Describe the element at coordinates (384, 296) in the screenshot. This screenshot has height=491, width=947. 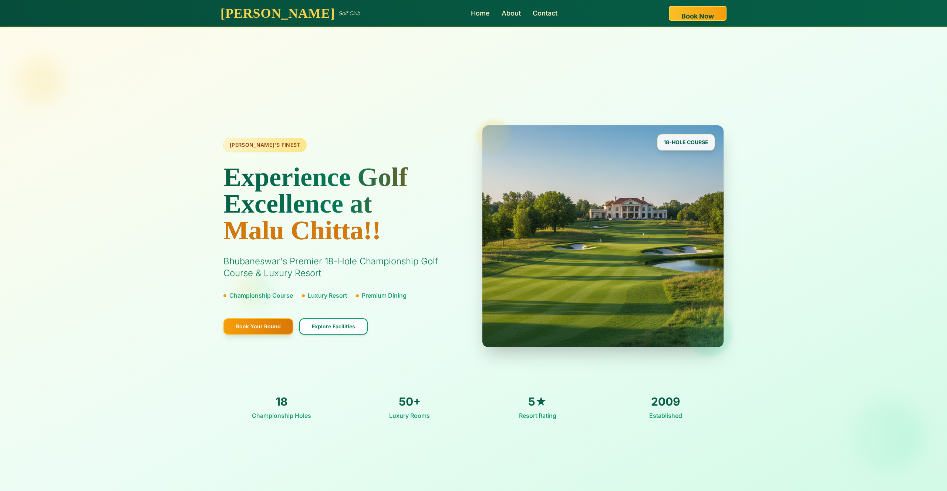
I see `span: Premium Dining` at that location.